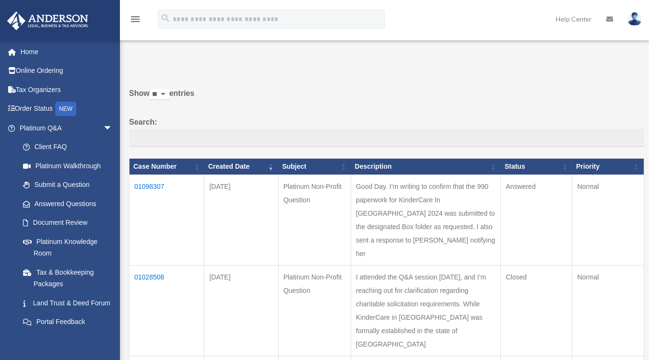 The width and height of the screenshot is (649, 360). I want to click on img: Anderson Advisors Platinum Portal, so click(47, 21).